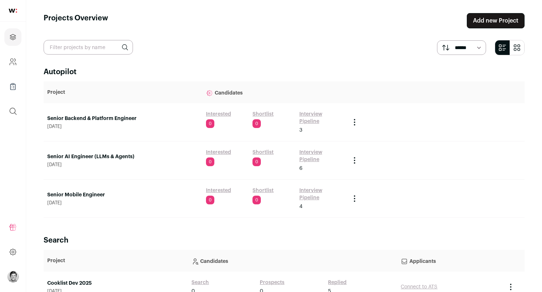 Image resolution: width=542 pixels, height=292 pixels. What do you see at coordinates (123, 118) in the screenshot?
I see `a: Senior Backend & Platform Engineer` at bounding box center [123, 118].